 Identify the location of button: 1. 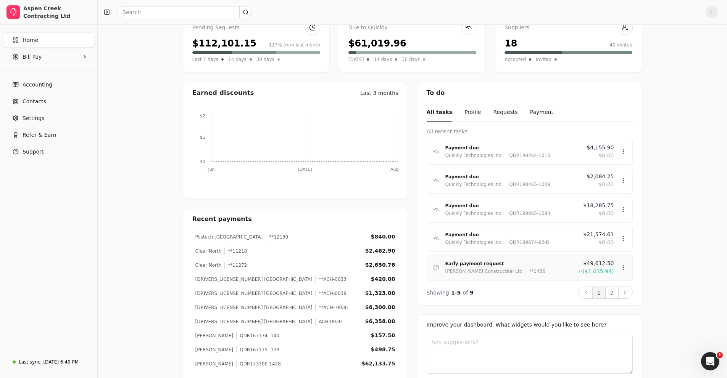
(598, 293).